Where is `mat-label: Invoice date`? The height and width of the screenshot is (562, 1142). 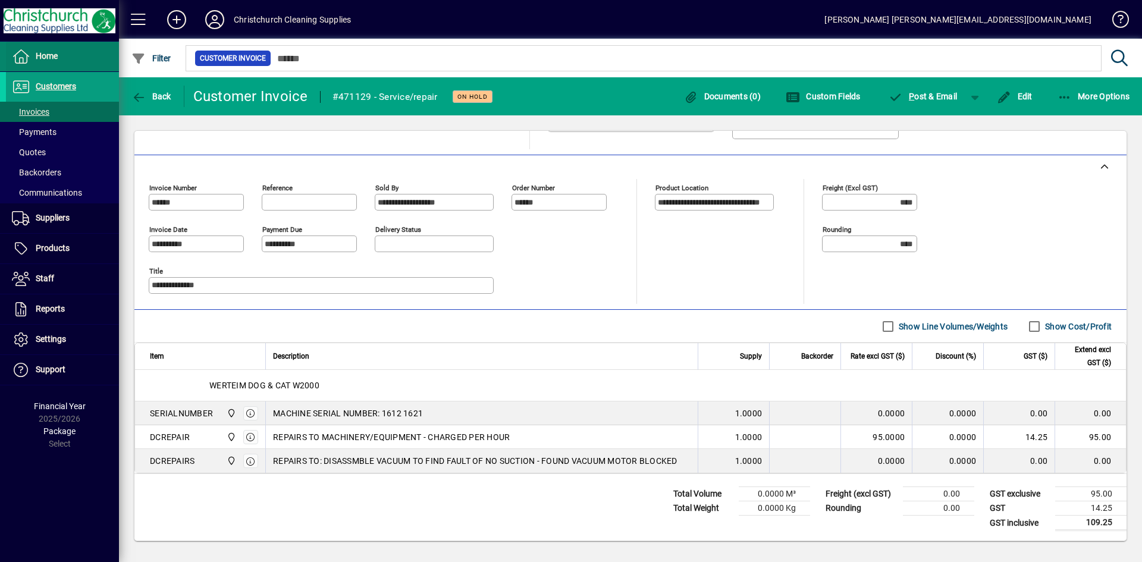 mat-label: Invoice date is located at coordinates (168, 230).